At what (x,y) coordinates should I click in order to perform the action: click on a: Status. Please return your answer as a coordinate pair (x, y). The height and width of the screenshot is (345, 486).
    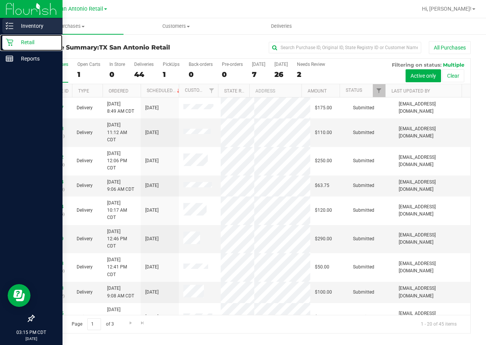
    Looking at the image, I should click on (354, 90).